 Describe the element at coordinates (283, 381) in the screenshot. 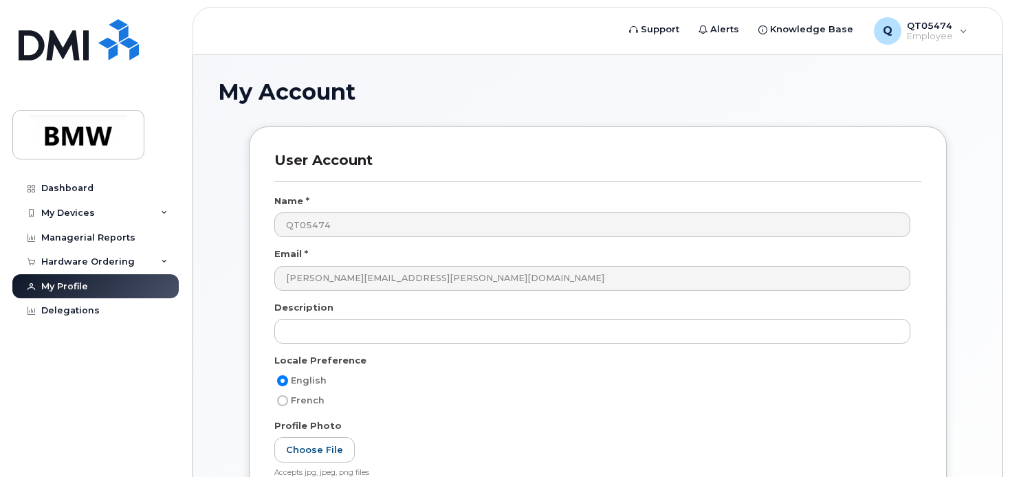

I see `input: English` at that location.